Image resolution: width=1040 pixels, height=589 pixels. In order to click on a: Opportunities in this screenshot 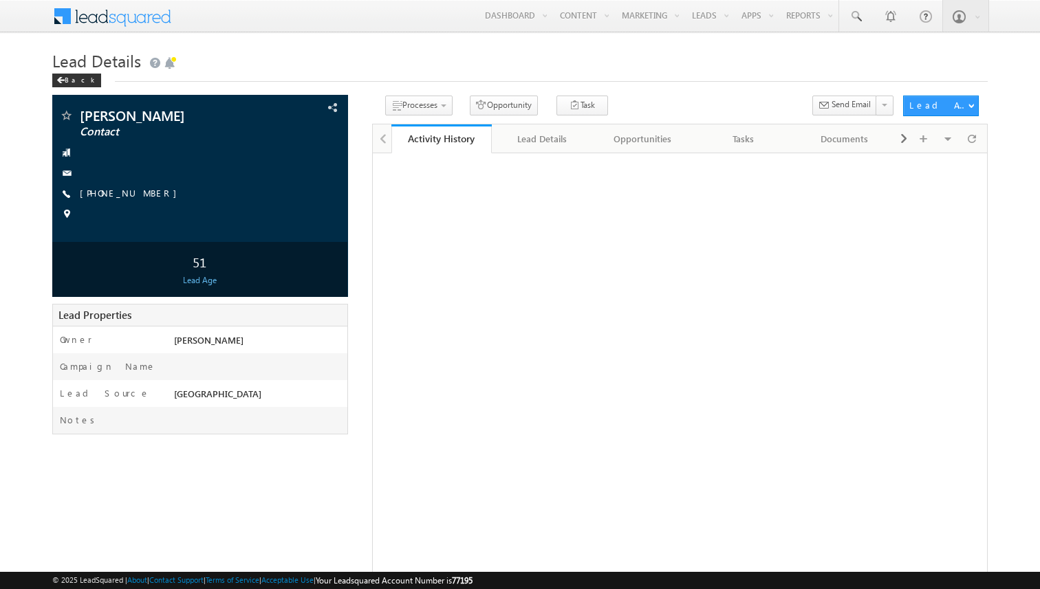, I will do `click(643, 139)`.